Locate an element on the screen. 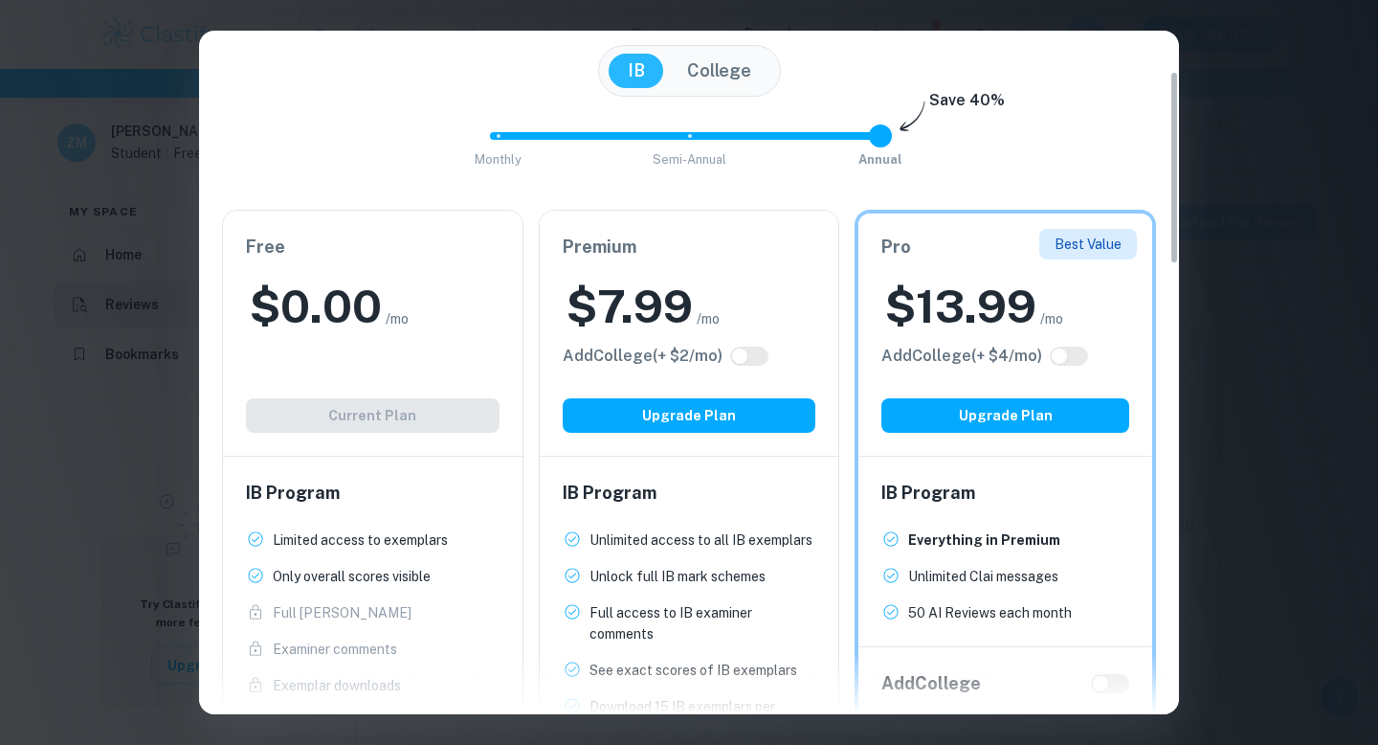 This screenshot has height=745, width=1378. p: 50 AI Reviews each month is located at coordinates (990, 612).